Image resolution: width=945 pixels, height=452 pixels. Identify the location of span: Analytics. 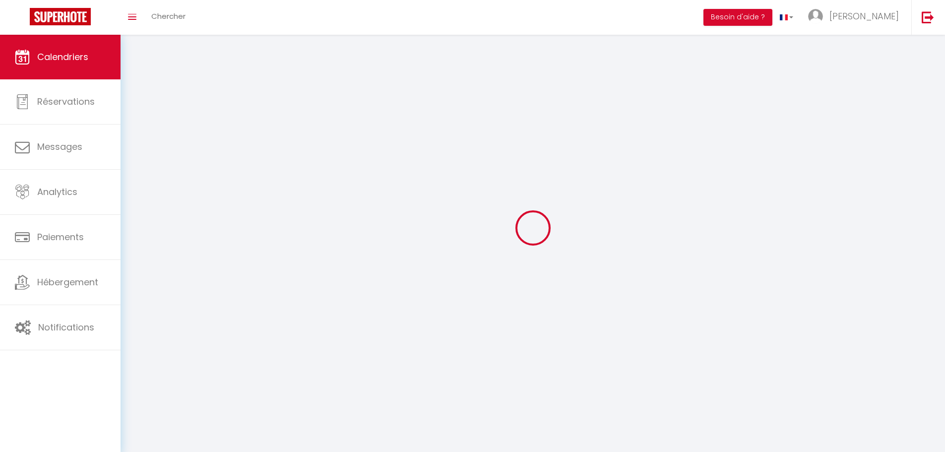
(57, 191).